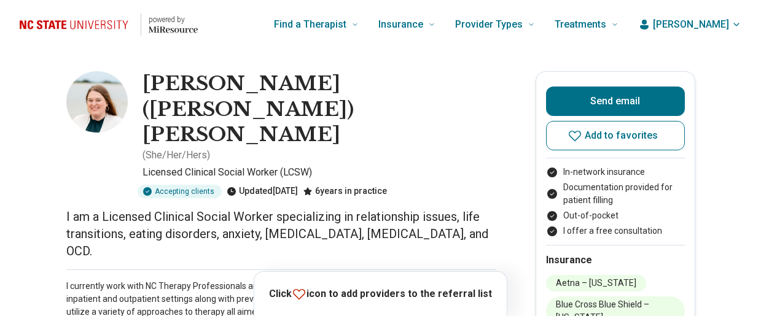 The width and height of the screenshot is (761, 316). I want to click on button: Add to favorites, so click(615, 136).